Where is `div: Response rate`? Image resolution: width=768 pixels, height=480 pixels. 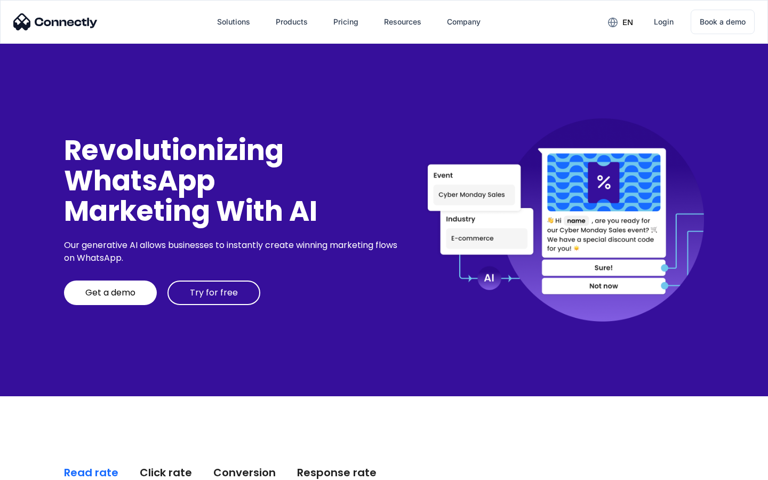 div: Response rate is located at coordinates (337, 472).